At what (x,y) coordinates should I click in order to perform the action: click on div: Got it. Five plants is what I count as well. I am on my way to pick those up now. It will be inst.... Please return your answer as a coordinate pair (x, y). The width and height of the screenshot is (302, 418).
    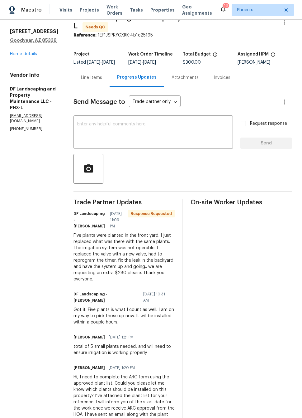
    Looking at the image, I should click on (124, 316).